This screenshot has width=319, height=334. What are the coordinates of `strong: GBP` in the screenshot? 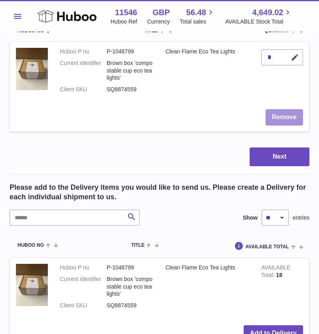 It's located at (161, 12).